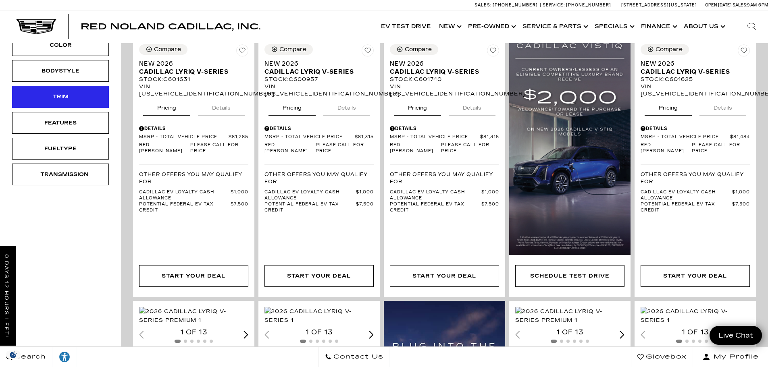 The width and height of the screenshot is (768, 367). I want to click on a: MSRP - Total Vehicle Price $81,484, so click(695, 137).